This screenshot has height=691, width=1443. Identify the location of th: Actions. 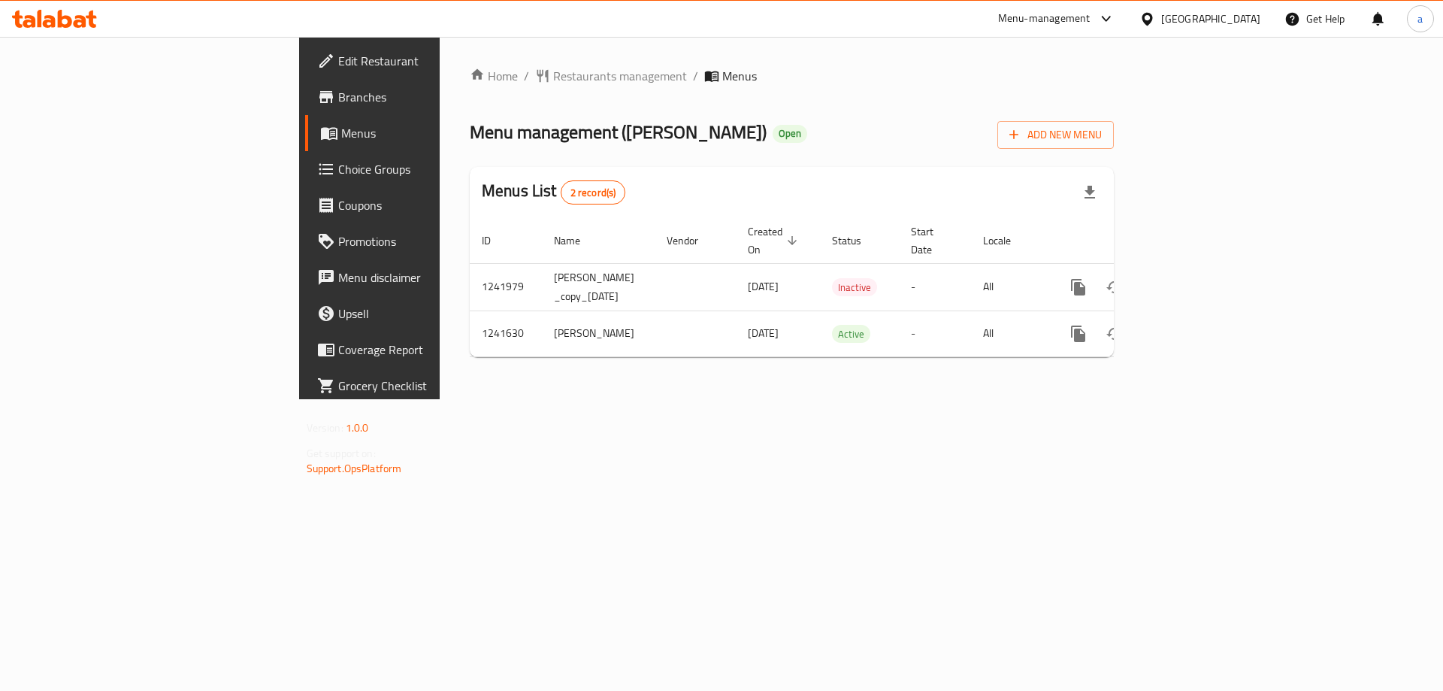
(1133, 241).